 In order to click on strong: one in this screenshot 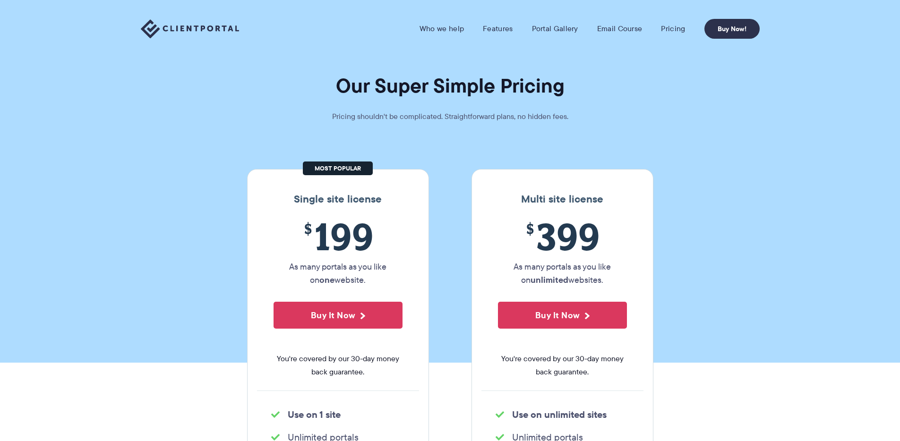, I will do `click(327, 280)`.